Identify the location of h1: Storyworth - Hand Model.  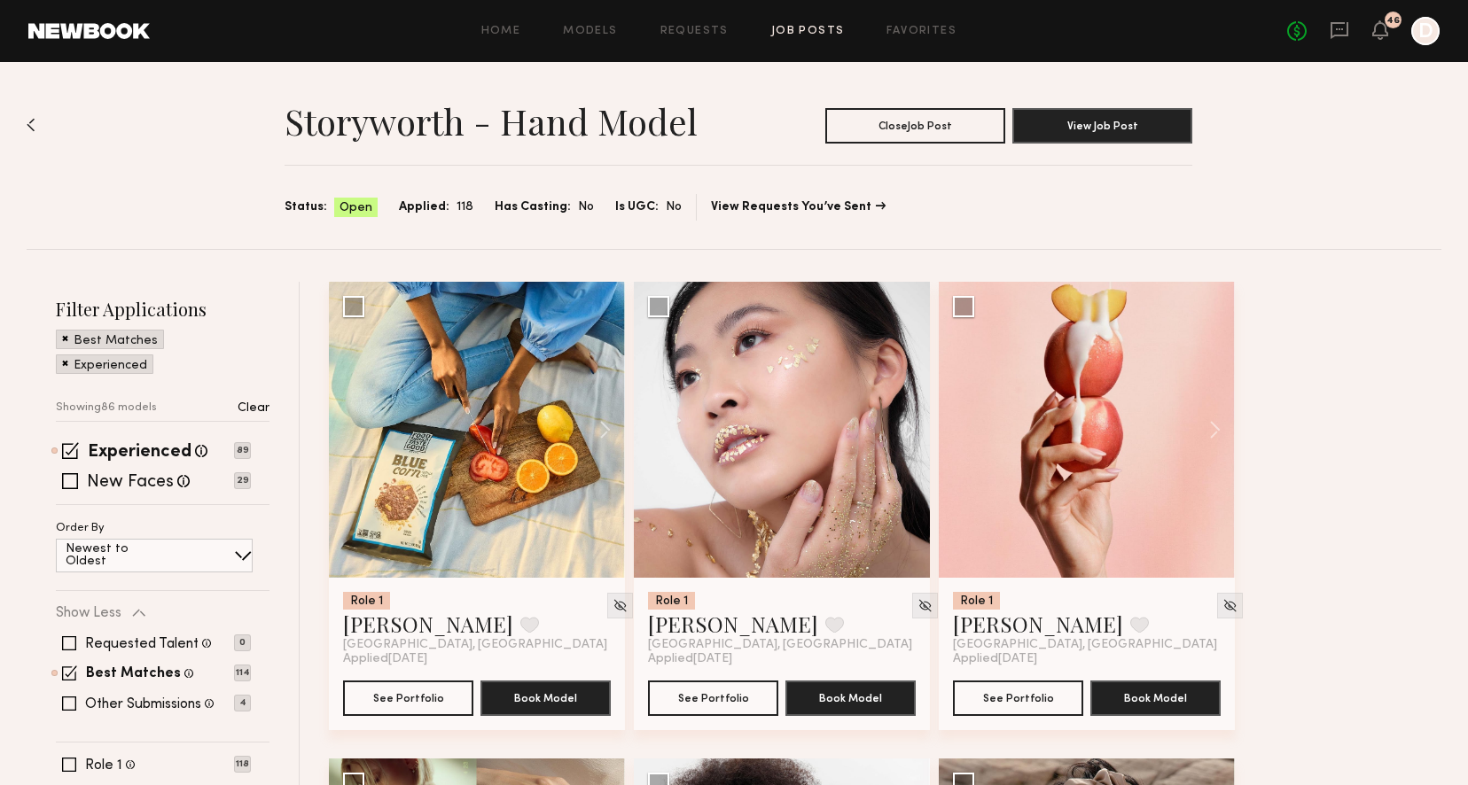
(491, 121).